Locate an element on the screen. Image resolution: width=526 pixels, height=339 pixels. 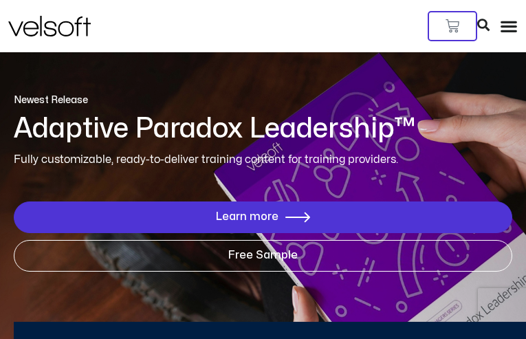
p: Fully customizable, ready-to-deliver training content for training providers. is located at coordinates (263, 160).